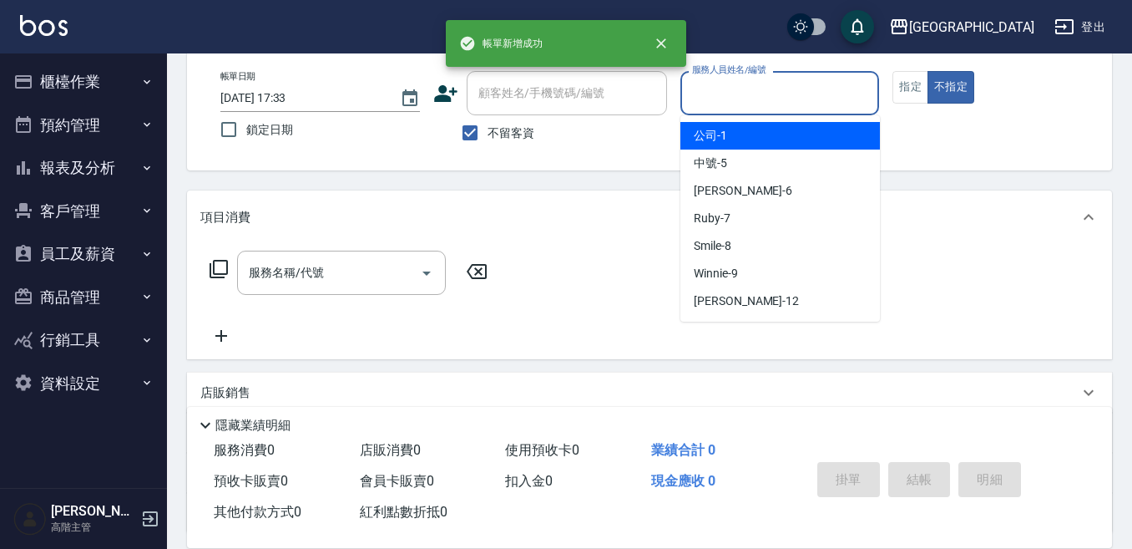  What do you see at coordinates (238, 76) in the screenshot?
I see `label: 帳單日期` at bounding box center [238, 76].